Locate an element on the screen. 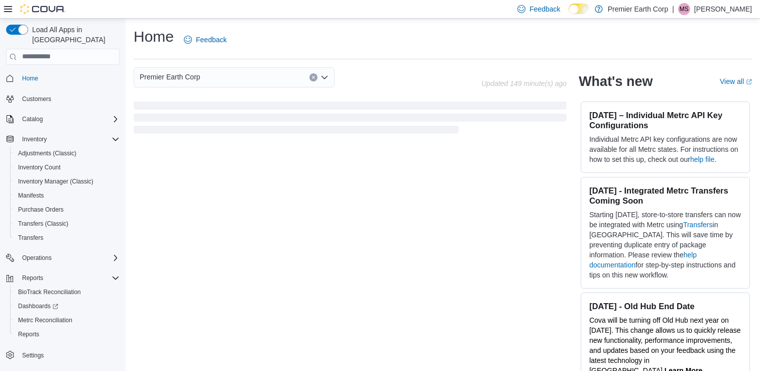  span: MS is located at coordinates (684, 9).